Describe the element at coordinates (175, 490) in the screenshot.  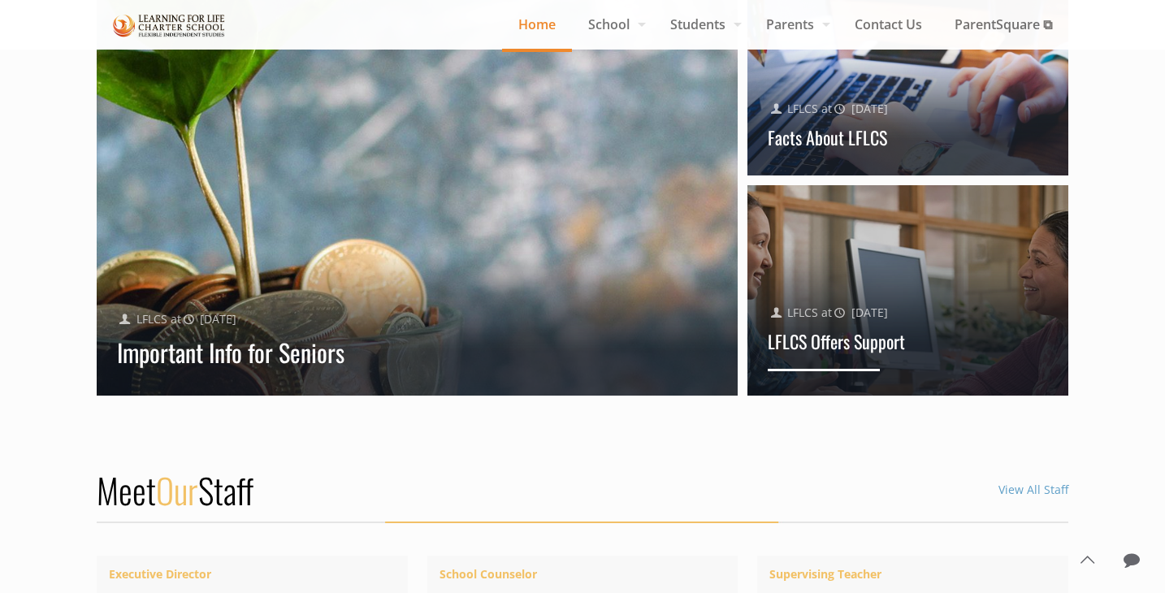
I see `h2: Meet Staff` at that location.